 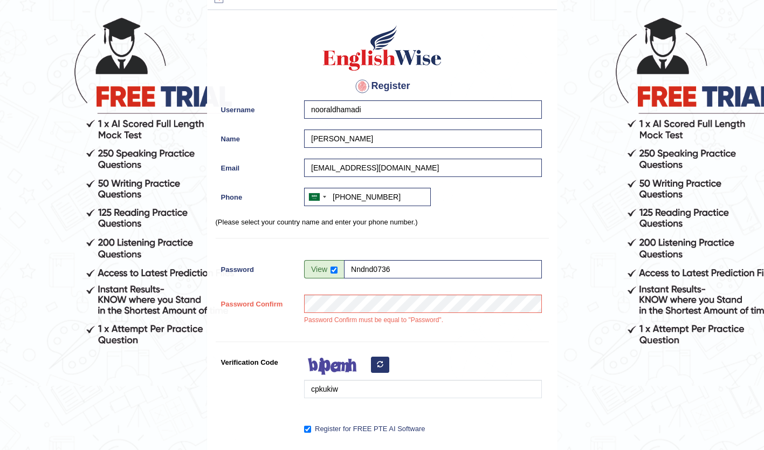 What do you see at coordinates (334, 270) in the screenshot?
I see `input: Show/Hide Password` at bounding box center [334, 270].